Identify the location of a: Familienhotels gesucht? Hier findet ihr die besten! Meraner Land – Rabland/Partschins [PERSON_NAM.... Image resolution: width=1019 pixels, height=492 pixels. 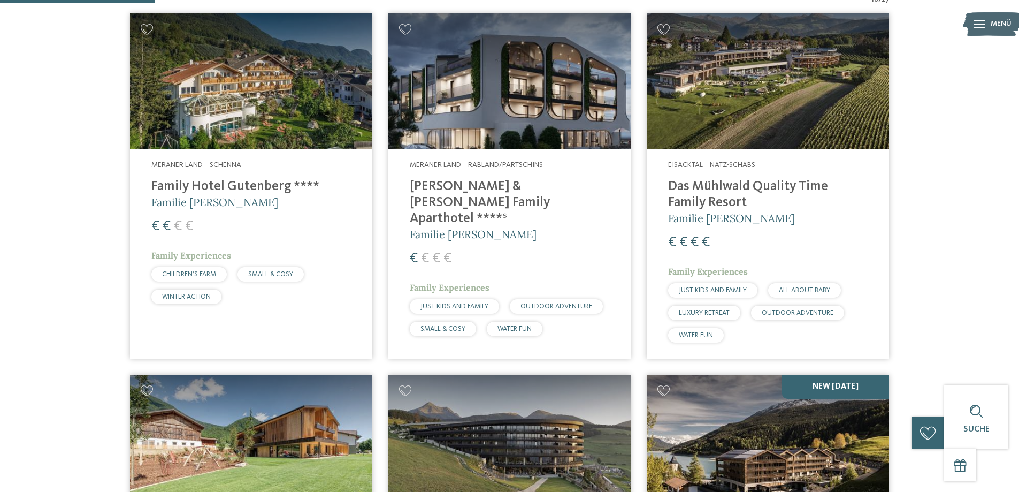
(509, 186).